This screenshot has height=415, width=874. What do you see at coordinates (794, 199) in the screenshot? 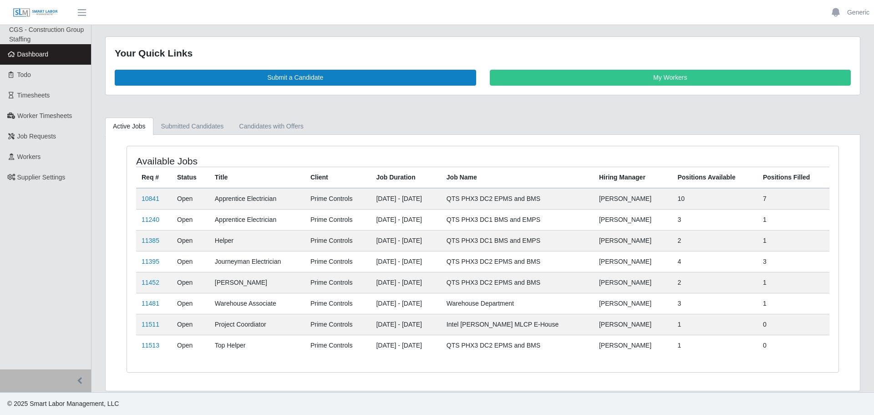
I see `td: 7` at bounding box center [794, 199].